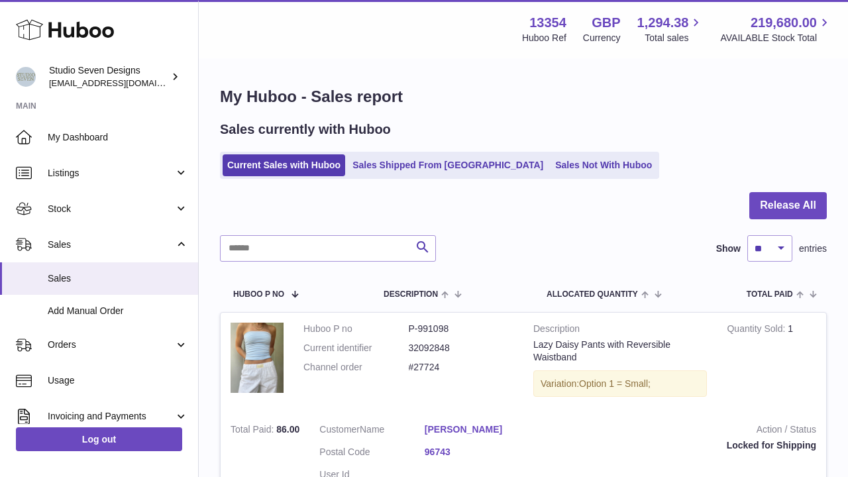 The image size is (848, 477). I want to click on span: Total paid, so click(770, 294).